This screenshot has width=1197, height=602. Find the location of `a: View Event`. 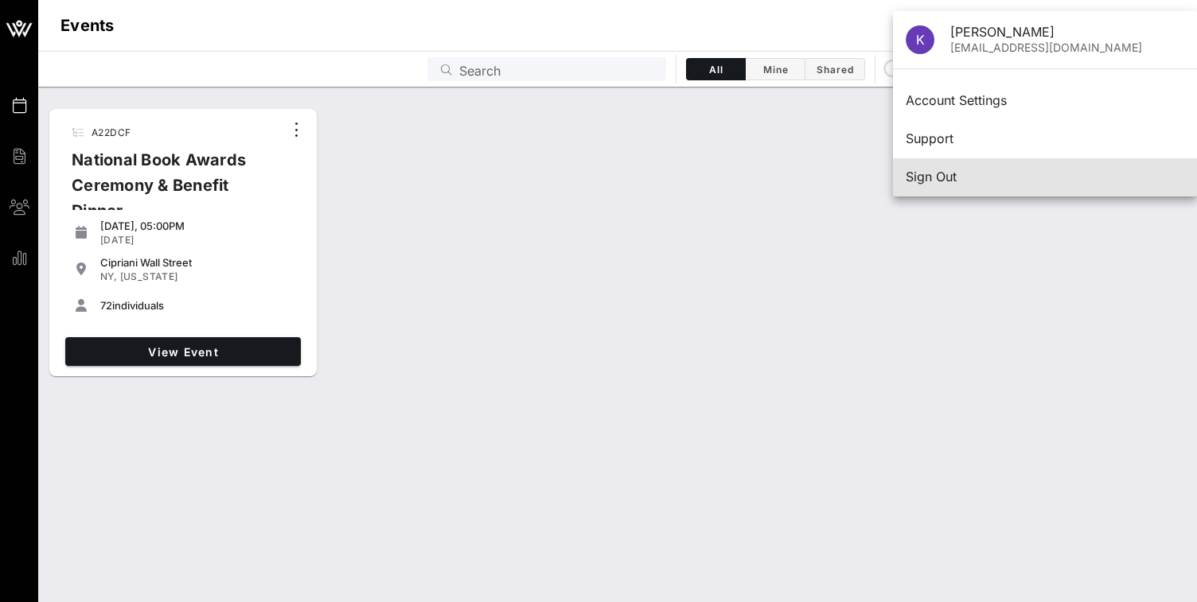

a: View Event is located at coordinates (183, 352).